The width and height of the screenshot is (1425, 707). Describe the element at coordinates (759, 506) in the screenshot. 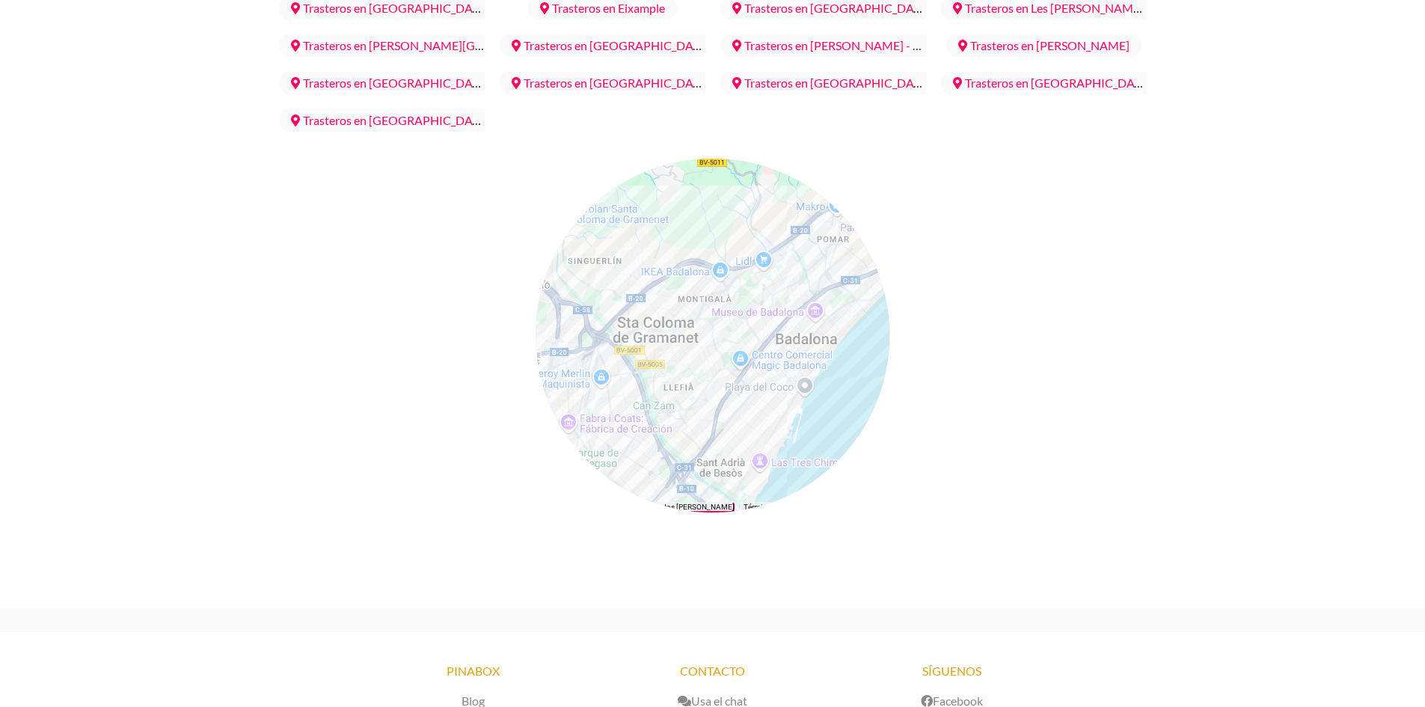

I see `a: Términos (se abre en una nueva pestaña)` at that location.